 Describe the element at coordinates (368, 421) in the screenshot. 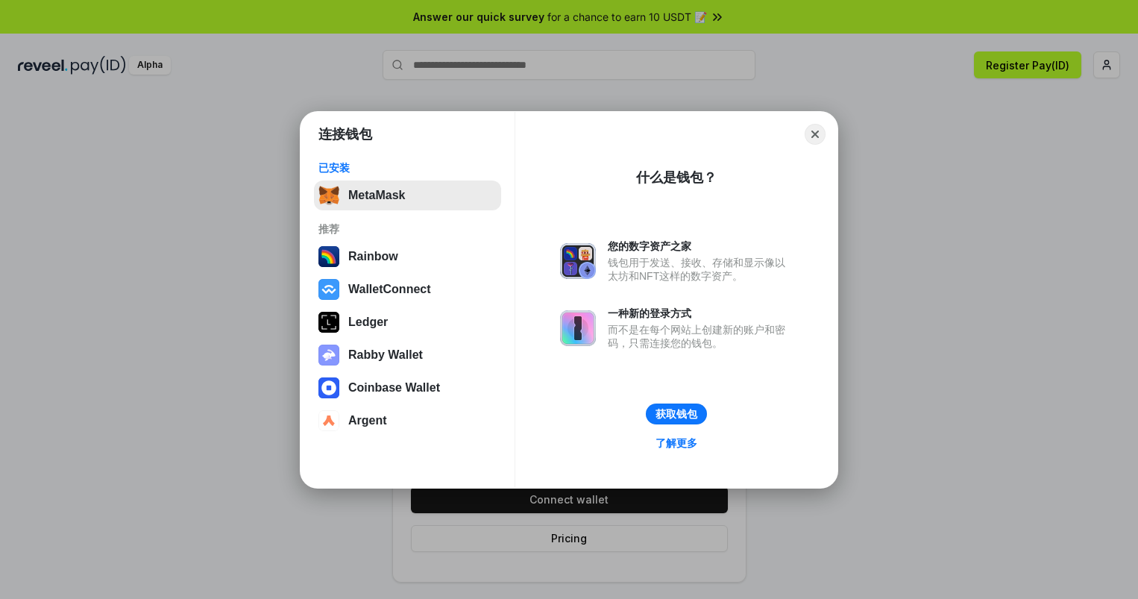

I see `div: Argent` at that location.